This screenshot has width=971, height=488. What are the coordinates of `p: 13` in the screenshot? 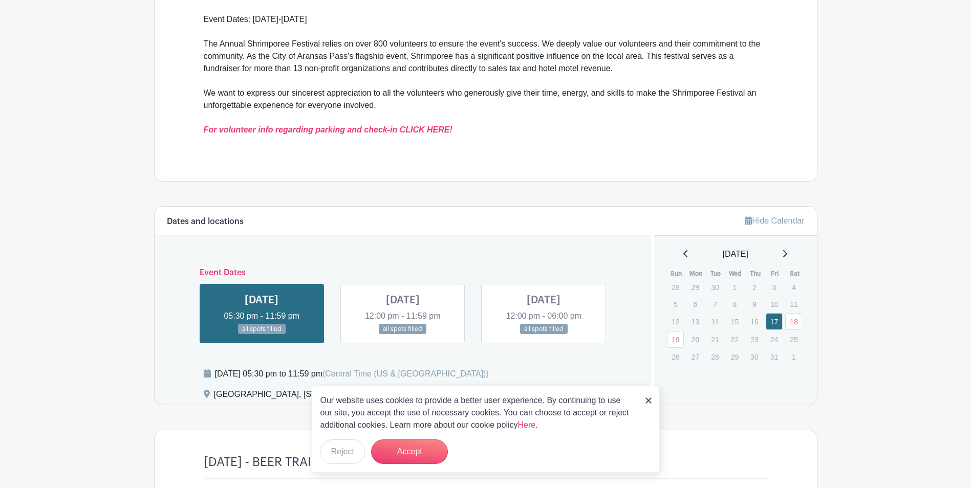 It's located at (695, 321).